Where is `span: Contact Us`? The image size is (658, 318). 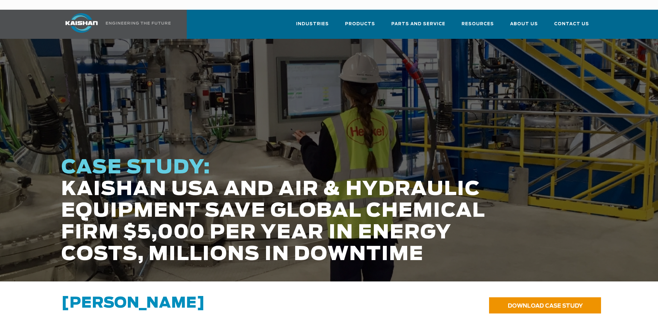
span: Contact Us is located at coordinates (572, 24).